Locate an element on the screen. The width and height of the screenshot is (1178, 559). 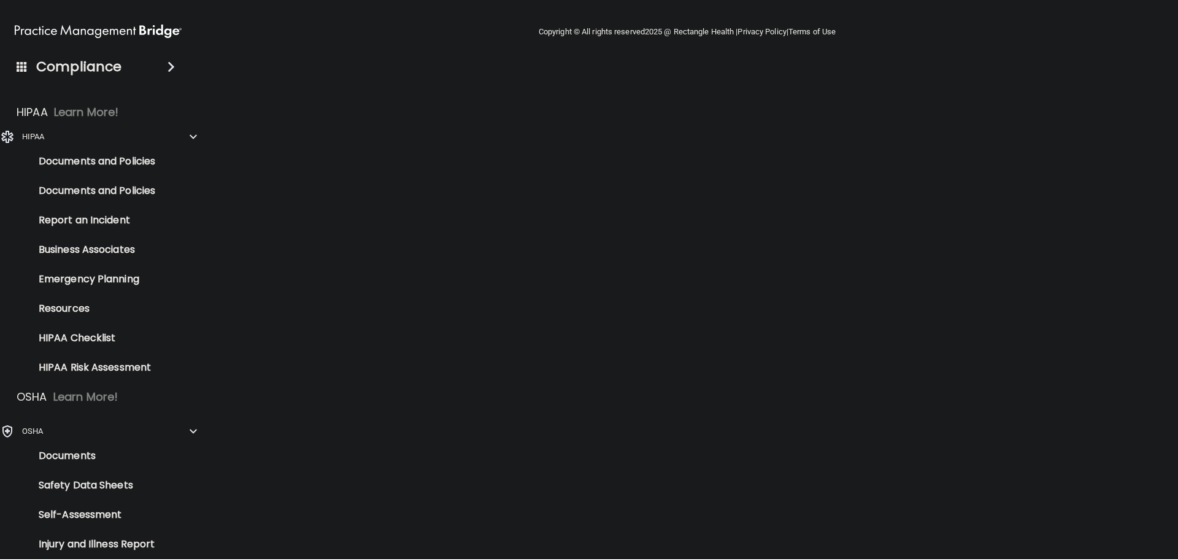
p: HIPAA Risk Assessment is located at coordinates (91, 368).